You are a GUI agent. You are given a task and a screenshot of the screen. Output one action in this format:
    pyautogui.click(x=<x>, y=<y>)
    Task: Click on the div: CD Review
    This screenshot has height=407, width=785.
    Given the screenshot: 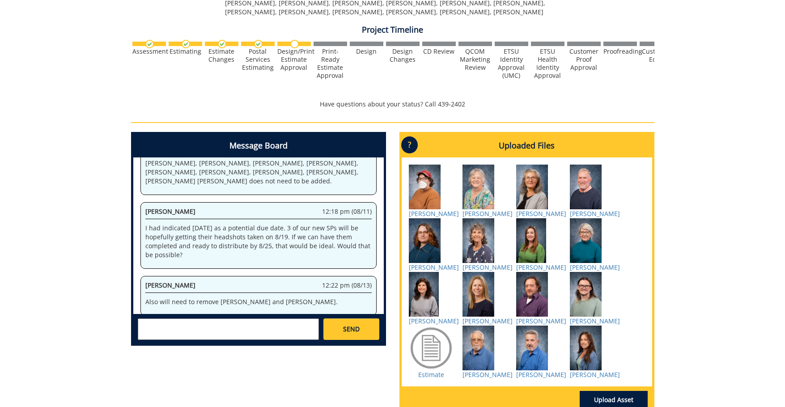 What is the action you would take?
    pyautogui.click(x=439, y=51)
    